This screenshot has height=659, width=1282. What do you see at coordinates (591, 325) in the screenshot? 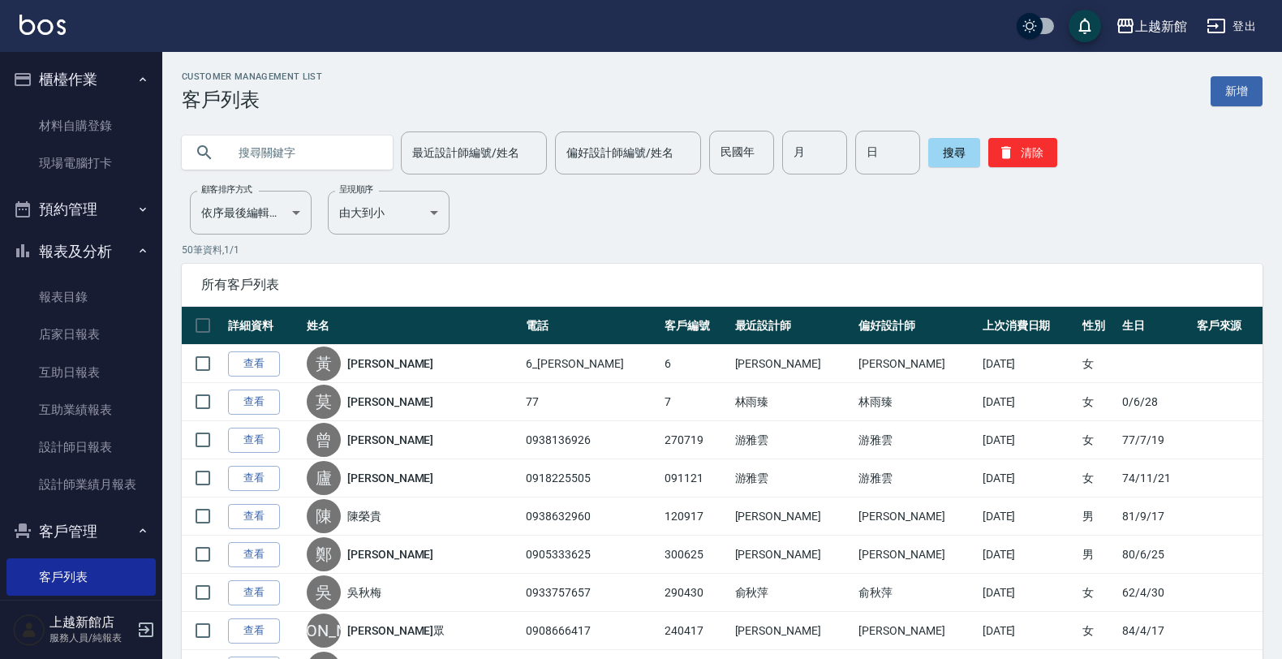
I see `th: 電話` at bounding box center [591, 325].